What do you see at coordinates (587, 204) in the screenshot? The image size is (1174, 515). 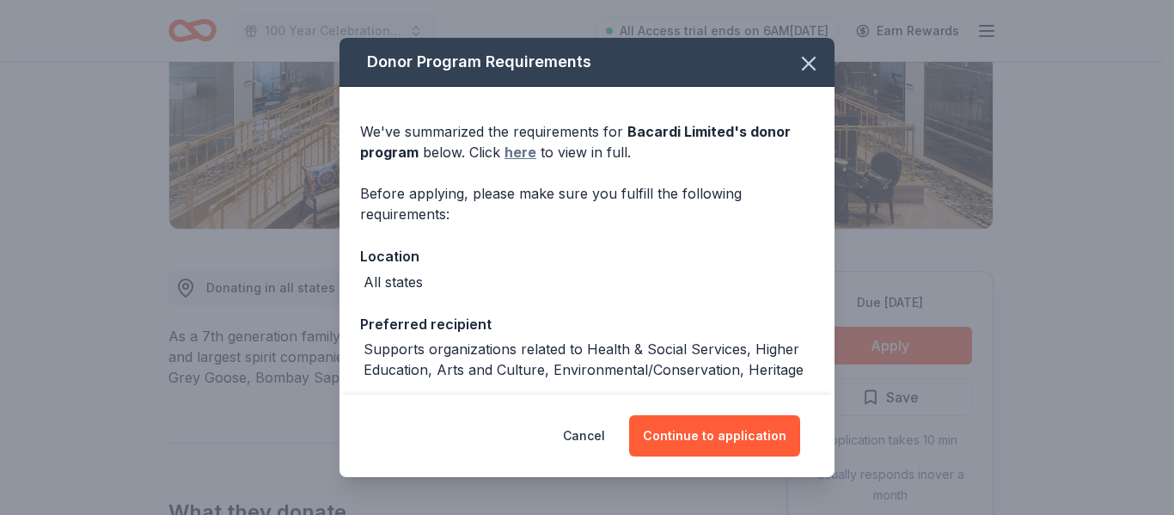 I see `div: Before applying, please make sure you fulfill the following requirements:` at bounding box center [587, 204].